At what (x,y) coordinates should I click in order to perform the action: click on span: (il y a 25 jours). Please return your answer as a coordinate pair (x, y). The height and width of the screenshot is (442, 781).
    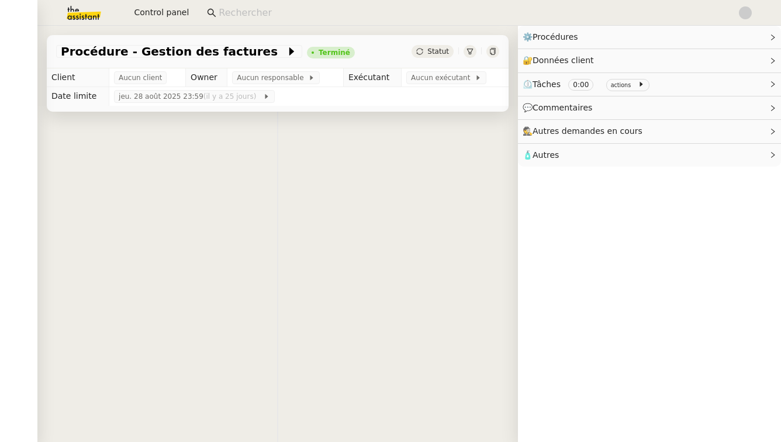
    Looking at the image, I should click on (231, 96).